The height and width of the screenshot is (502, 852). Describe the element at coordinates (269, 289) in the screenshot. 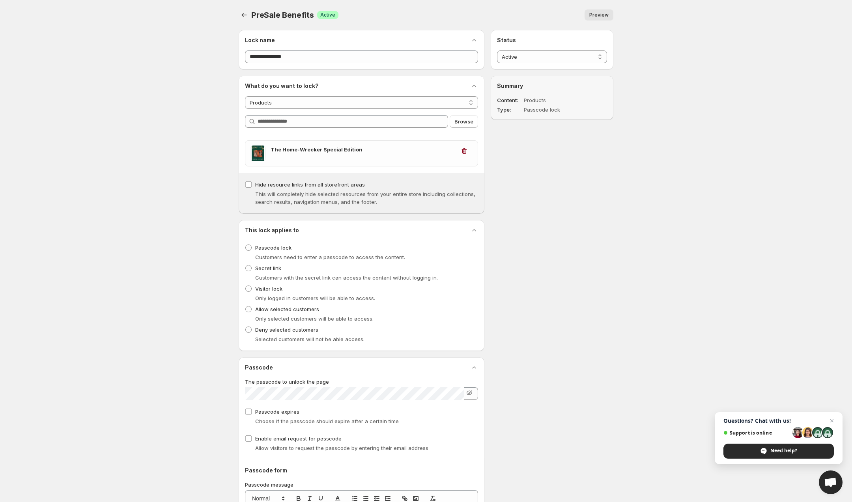

I see `span: Visitor lock` at that location.